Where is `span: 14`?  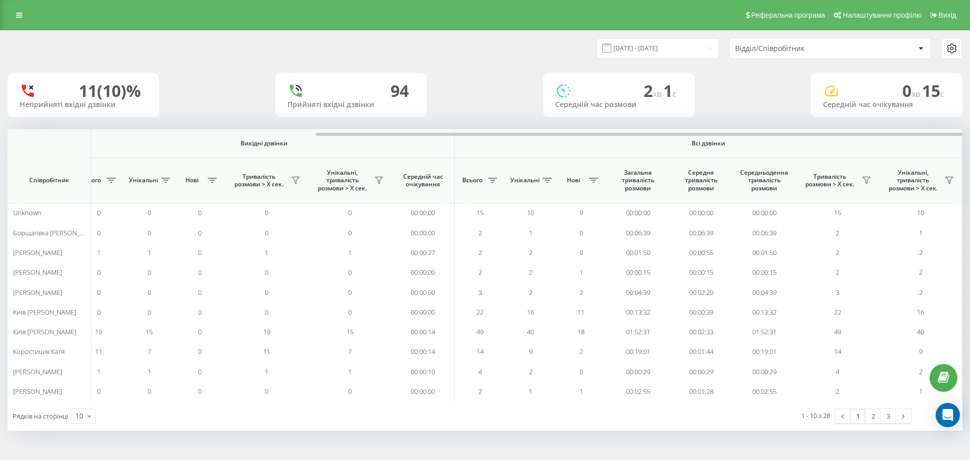
span: 14 is located at coordinates (480, 352).